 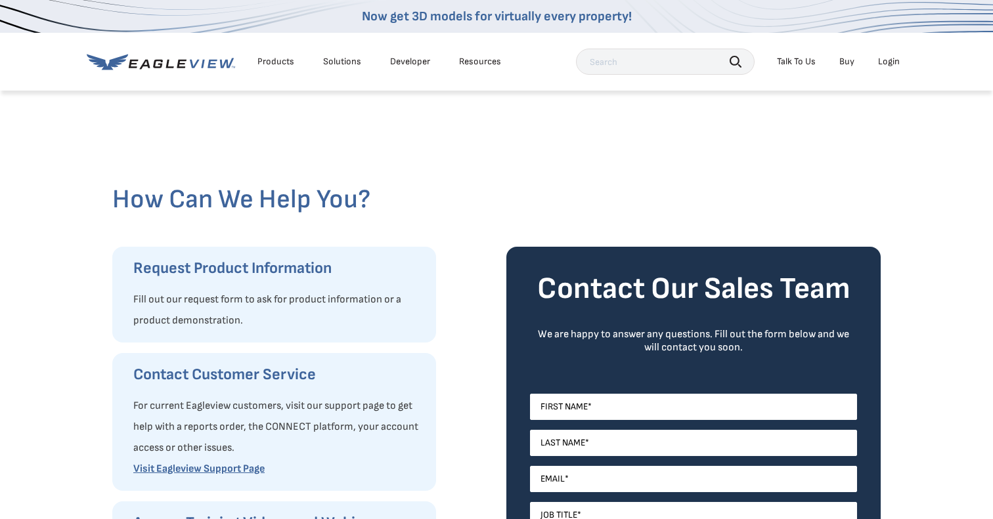 What do you see at coordinates (846, 62) in the screenshot?
I see `a: Buy` at bounding box center [846, 62].